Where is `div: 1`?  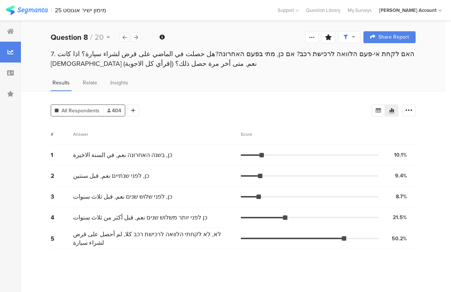 div: 1 is located at coordinates (62, 155).